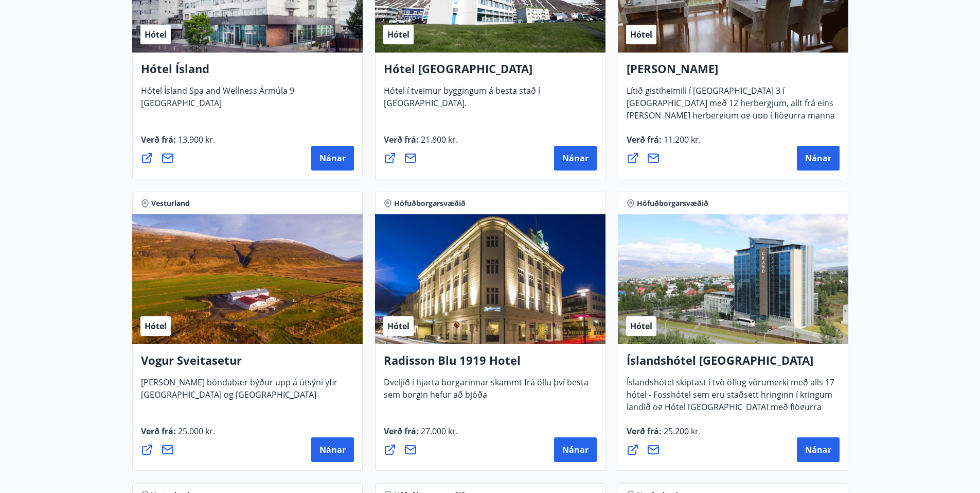 The image size is (980, 493). I want to click on span: 11.200 kr., so click(681, 139).